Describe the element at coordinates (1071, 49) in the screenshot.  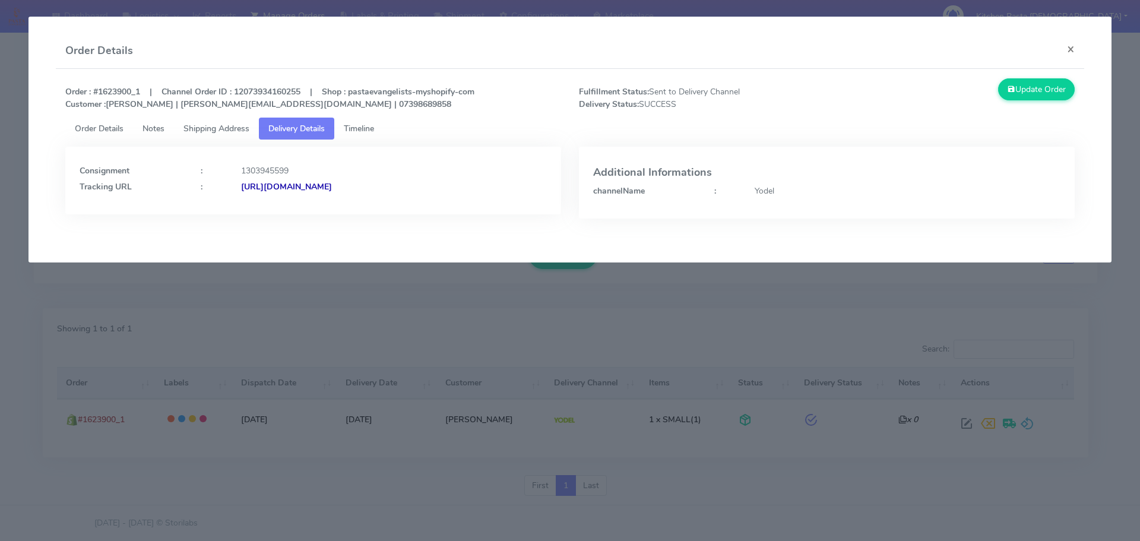
I see `button: Close` at that location.